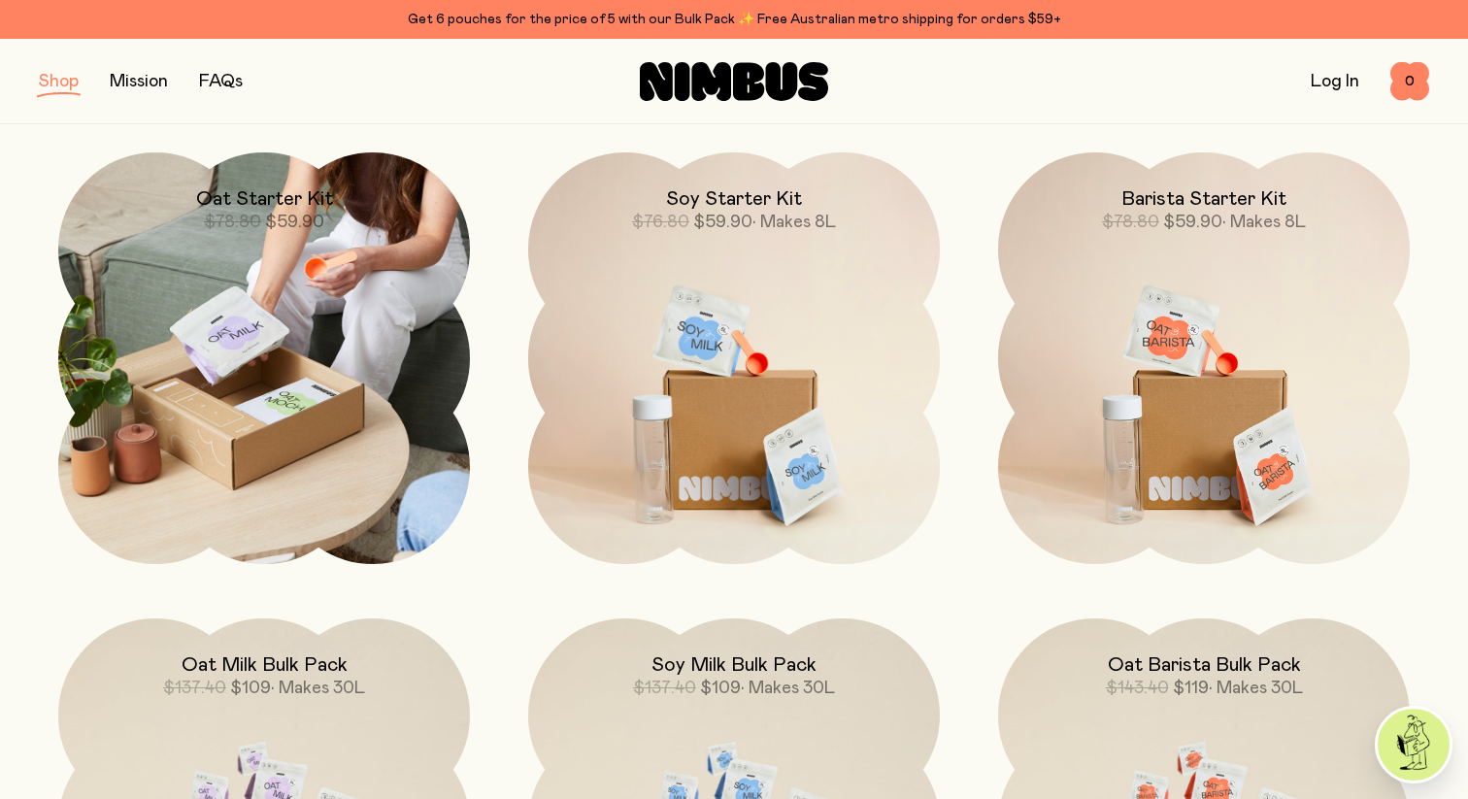 The width and height of the screenshot is (1468, 799). I want to click on a: Log In, so click(1335, 82).